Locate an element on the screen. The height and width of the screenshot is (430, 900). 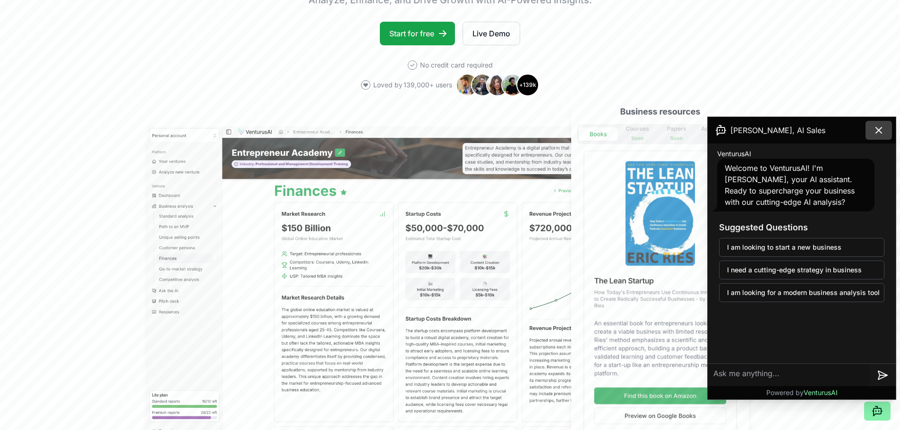
button: I need a cutting-edge strategy in business is located at coordinates (802, 270).